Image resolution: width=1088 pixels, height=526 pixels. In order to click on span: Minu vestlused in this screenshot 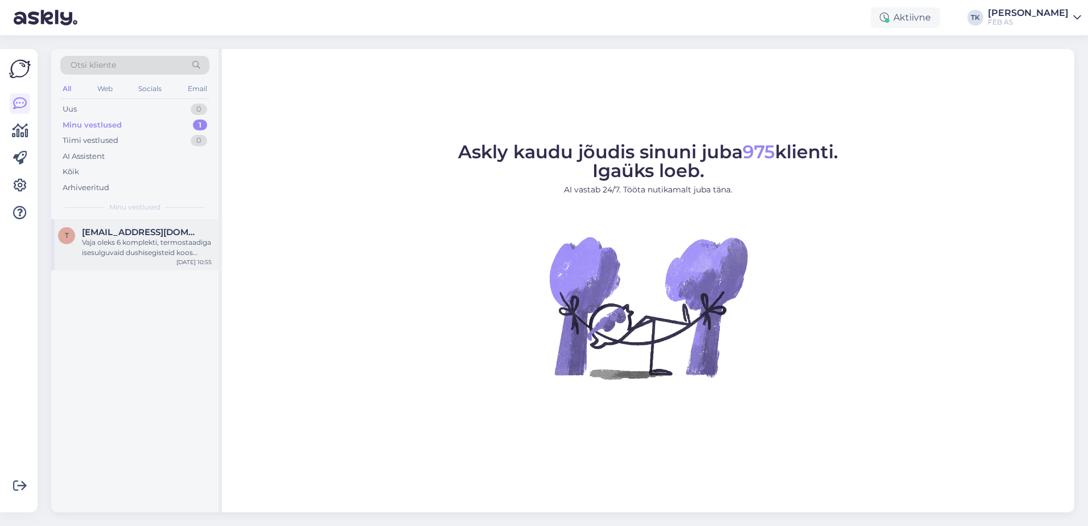, I will do `click(135, 207)`.